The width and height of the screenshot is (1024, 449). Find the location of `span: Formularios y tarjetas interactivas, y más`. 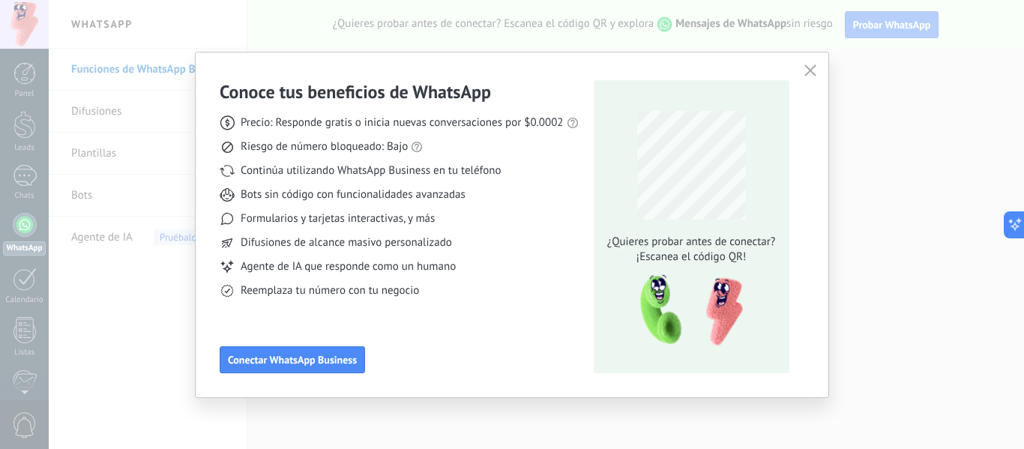

span: Formularios y tarjetas interactivas, y más is located at coordinates (337, 219).